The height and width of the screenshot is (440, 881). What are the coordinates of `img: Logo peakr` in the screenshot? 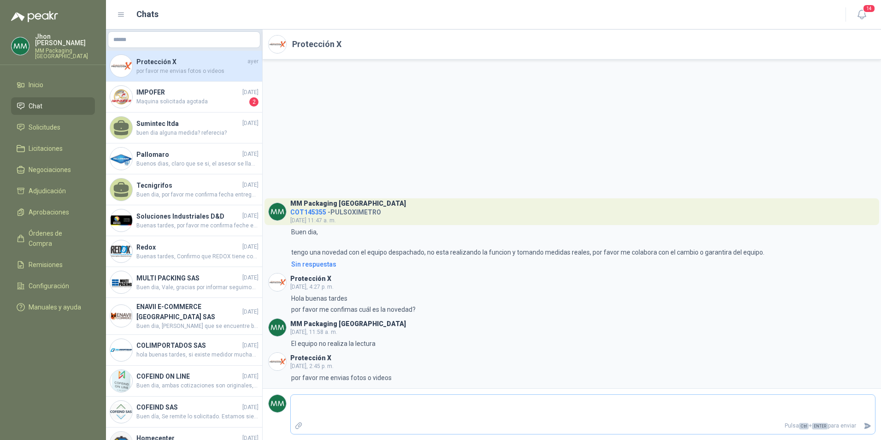 It's located at (35, 17).